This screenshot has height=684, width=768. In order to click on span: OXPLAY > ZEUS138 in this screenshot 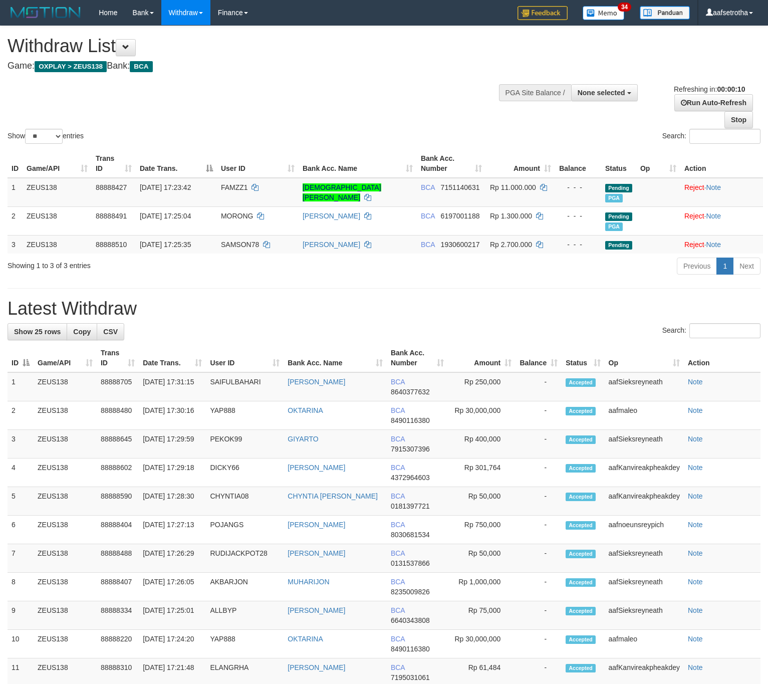, I will do `click(71, 67)`.